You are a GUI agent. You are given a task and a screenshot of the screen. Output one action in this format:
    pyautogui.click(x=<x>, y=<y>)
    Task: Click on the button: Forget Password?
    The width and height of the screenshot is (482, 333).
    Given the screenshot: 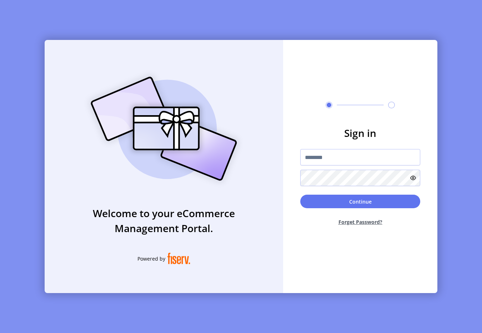 What is the action you would take?
    pyautogui.click(x=360, y=222)
    